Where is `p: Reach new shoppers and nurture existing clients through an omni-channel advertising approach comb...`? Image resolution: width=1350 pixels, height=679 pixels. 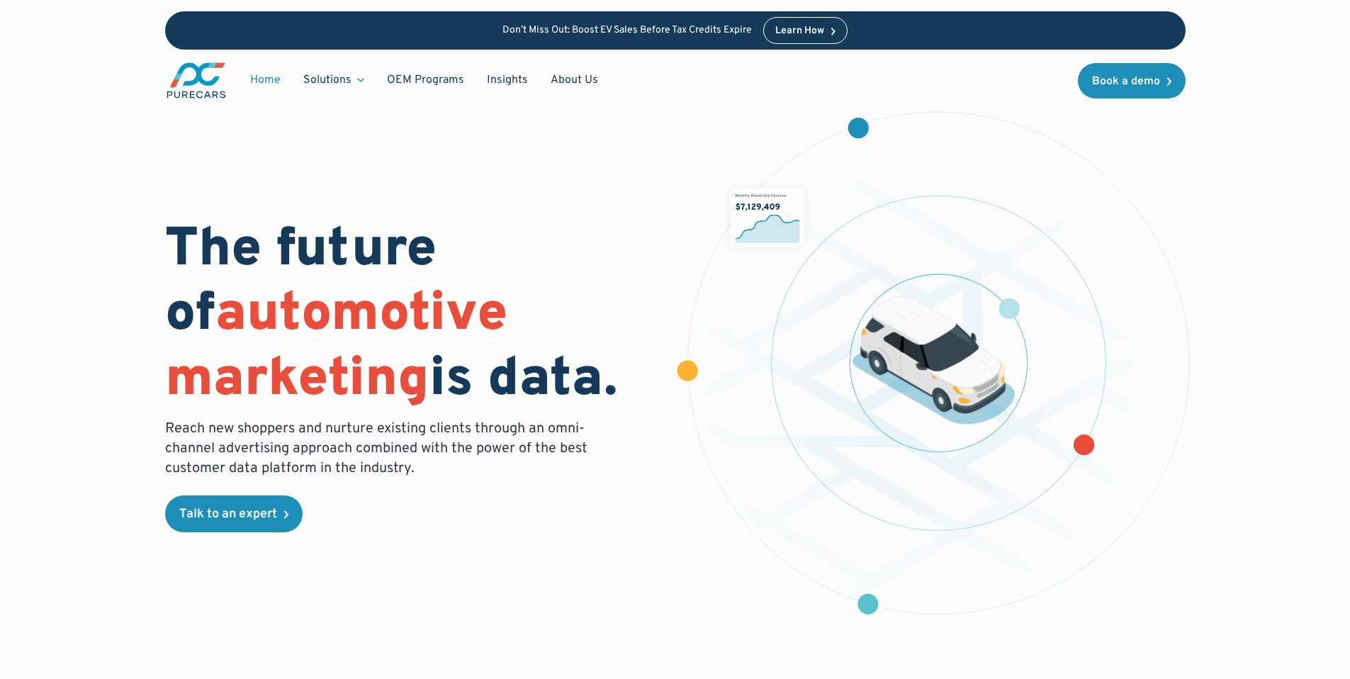
p: Reach new shoppers and nurture existing clients through an omni-channel advertising approach comb... is located at coordinates (381, 449).